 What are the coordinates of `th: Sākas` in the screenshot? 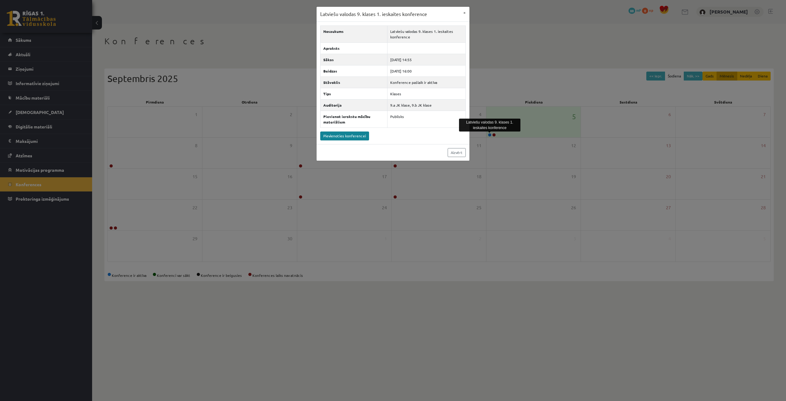 It's located at (354, 59).